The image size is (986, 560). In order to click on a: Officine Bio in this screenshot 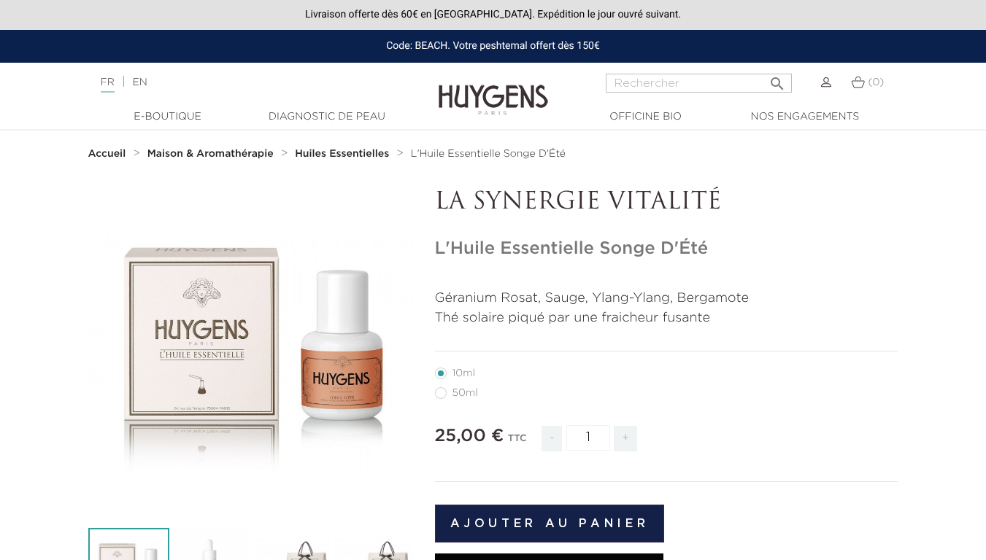, I will do `click(646, 117)`.